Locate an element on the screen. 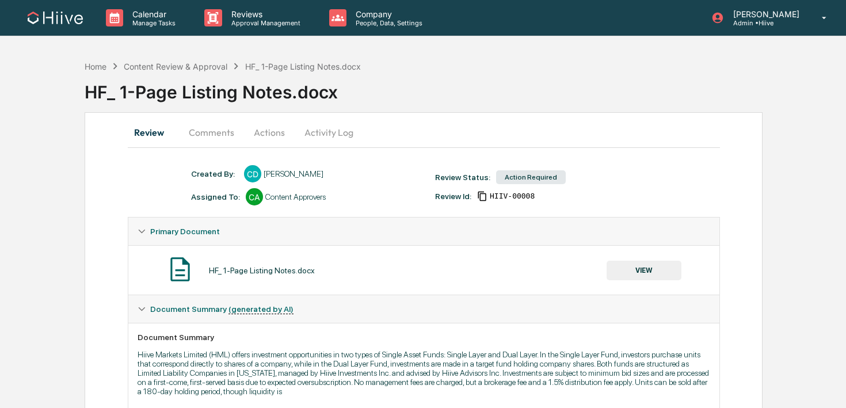  p: People, Data, Settings is located at coordinates (387, 23).